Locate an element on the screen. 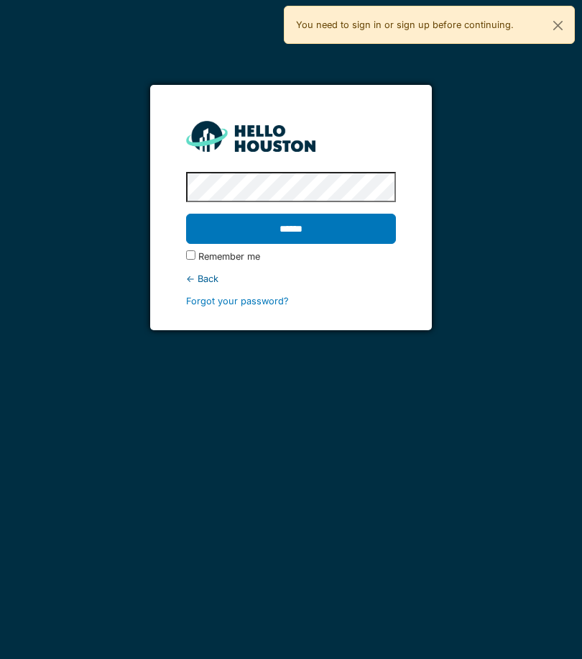  img: HH_line-BYnF2_Hg.png is located at coordinates (251, 136).